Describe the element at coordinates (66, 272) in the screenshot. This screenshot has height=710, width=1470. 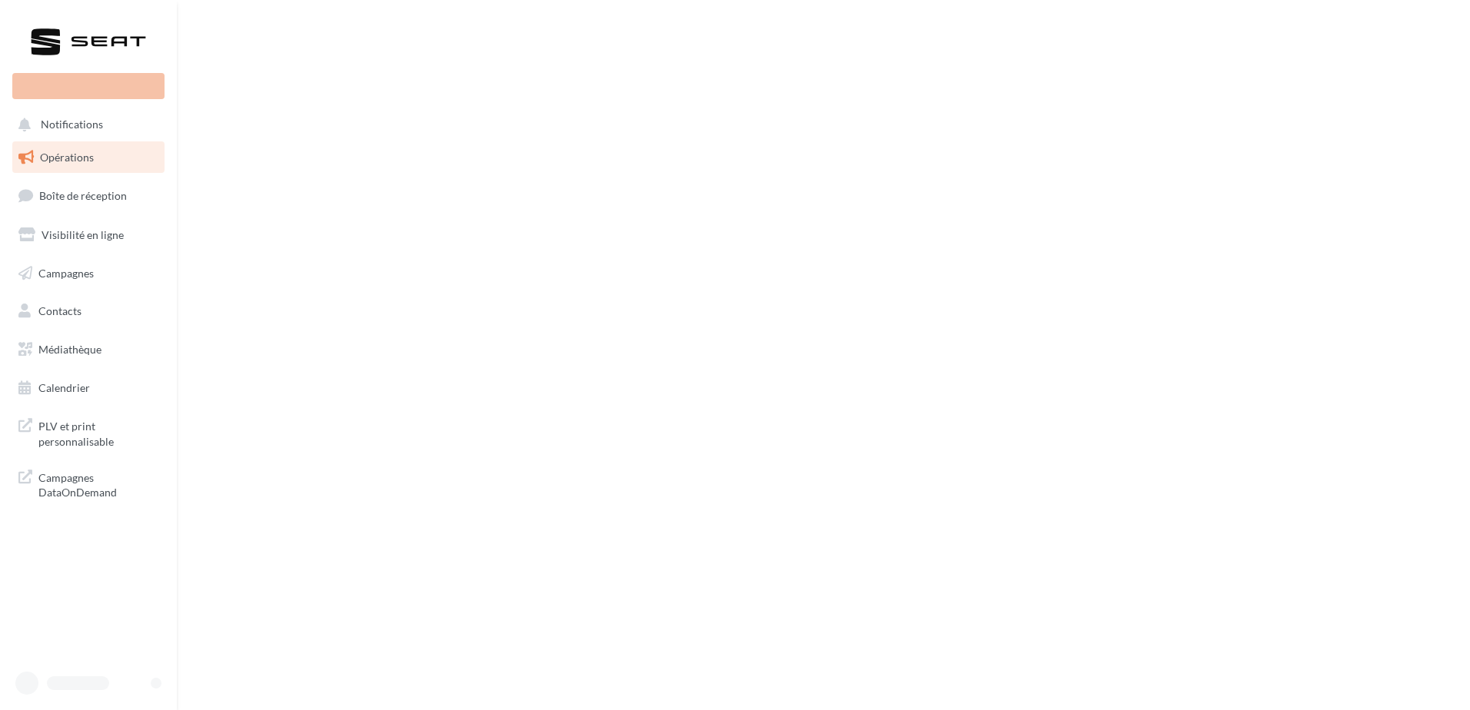
I see `span: Campagnes` at that location.